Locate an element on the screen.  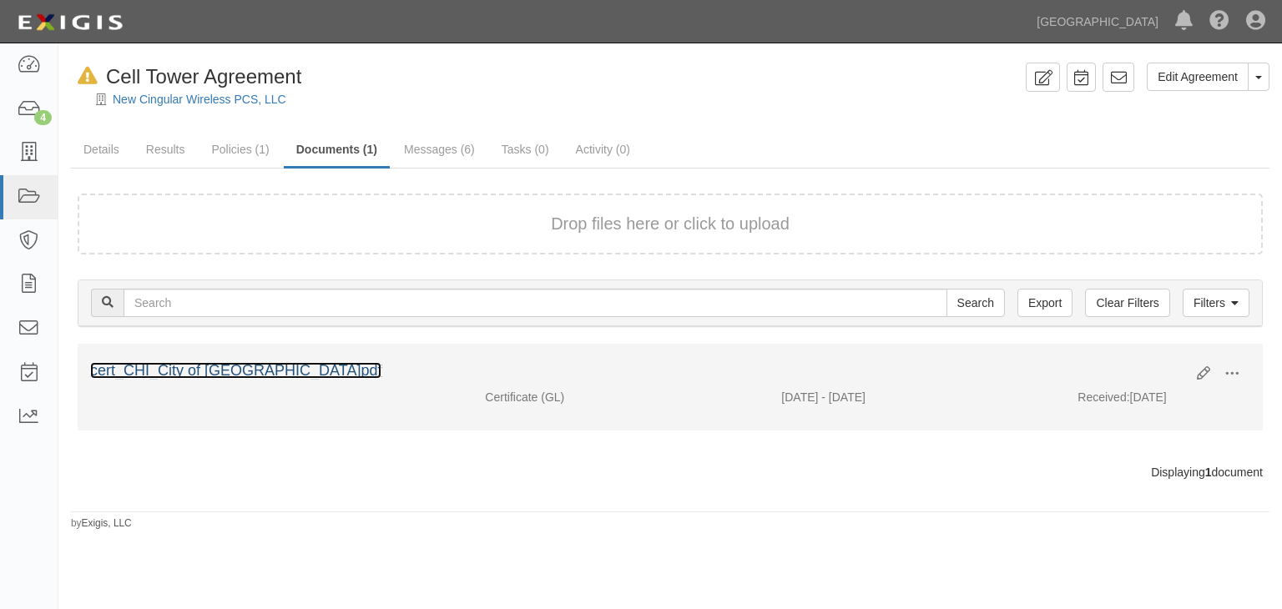
a: Filters is located at coordinates (1216, 303).